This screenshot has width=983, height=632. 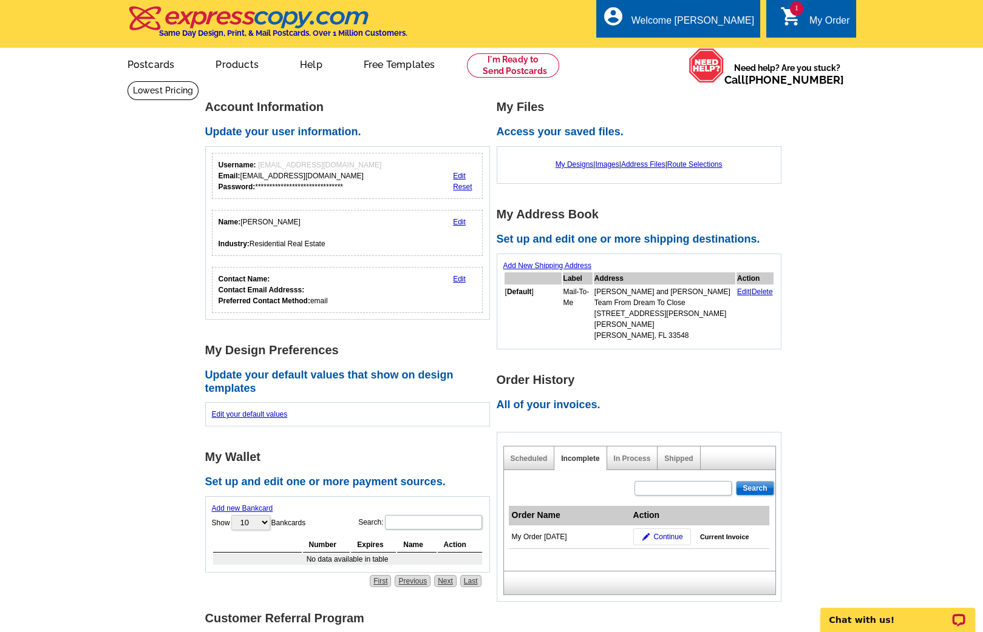 I want to click on i: account_circle, so click(x=613, y=16).